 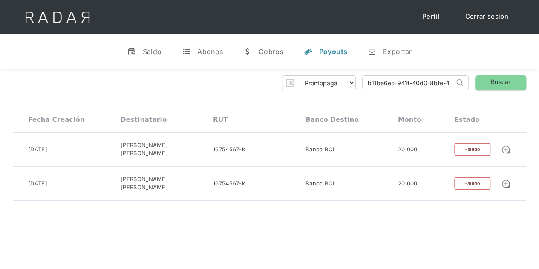 What do you see at coordinates (271, 52) in the screenshot?
I see `div: Cobros` at bounding box center [271, 52].